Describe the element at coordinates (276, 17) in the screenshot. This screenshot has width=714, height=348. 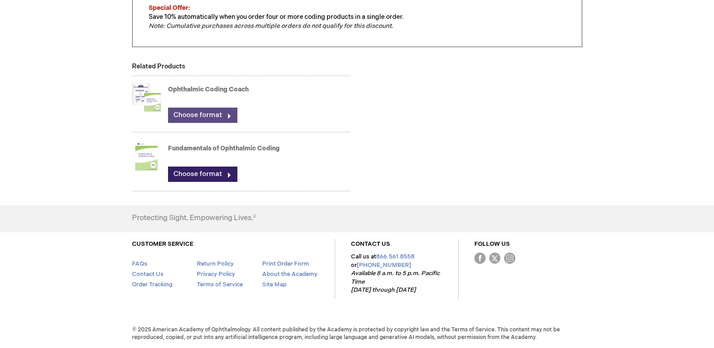
I see `span: Save 10% automatically when you order four or more coding products in a single order.` at that location.